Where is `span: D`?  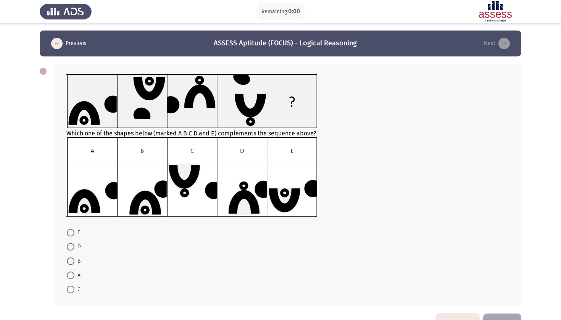
span: D is located at coordinates (77, 247).